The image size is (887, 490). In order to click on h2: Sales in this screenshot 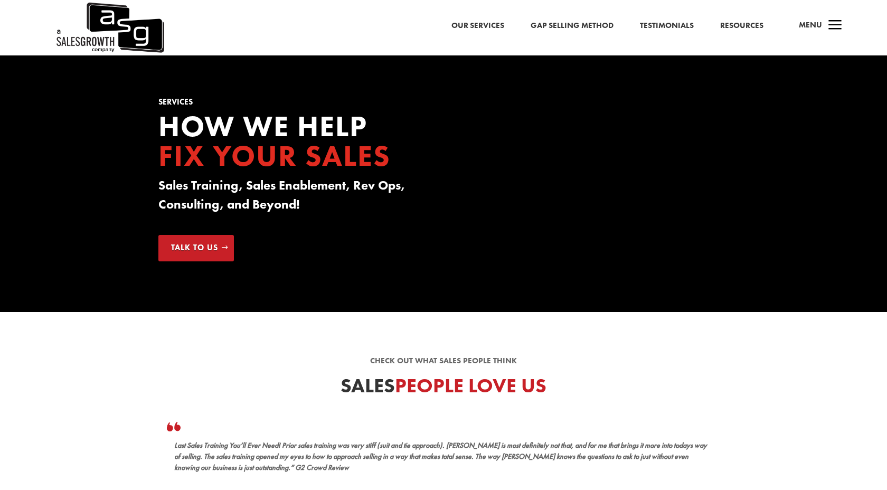, I will do `click(444, 389)`.